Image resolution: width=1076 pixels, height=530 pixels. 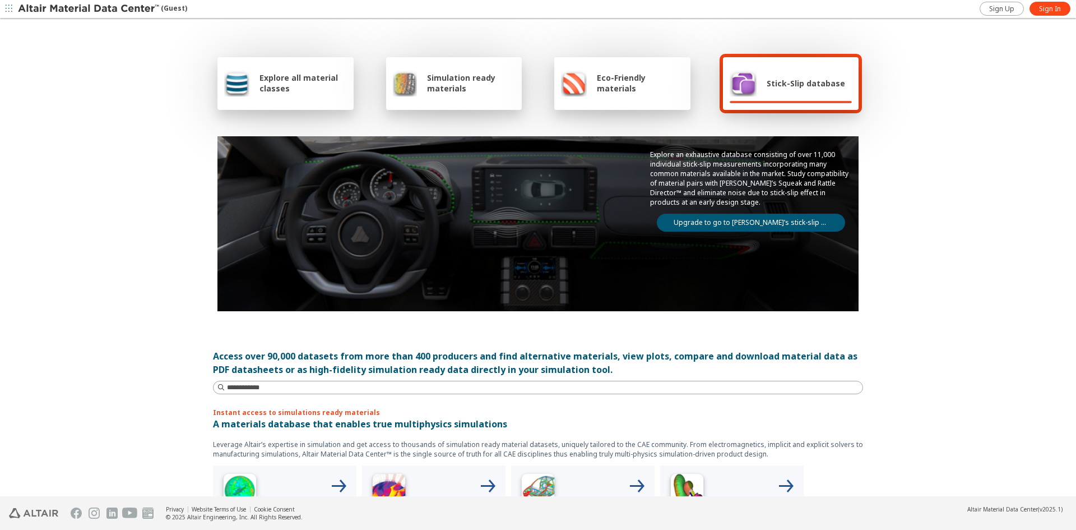 What do you see at coordinates (538, 492) in the screenshot?
I see `img: Structural Analyses Icon` at bounding box center [538, 492].